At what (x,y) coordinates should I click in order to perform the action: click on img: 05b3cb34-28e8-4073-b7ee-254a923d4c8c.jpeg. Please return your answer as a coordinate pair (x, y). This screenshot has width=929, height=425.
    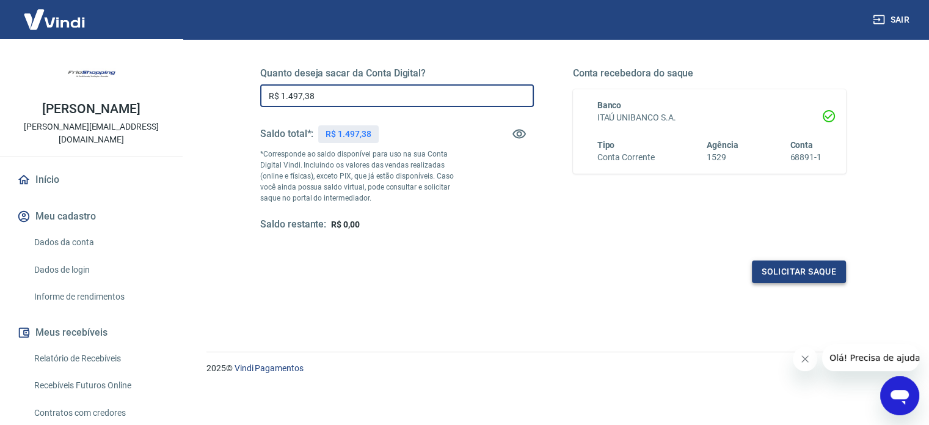
    Looking at the image, I should click on (92, 73).